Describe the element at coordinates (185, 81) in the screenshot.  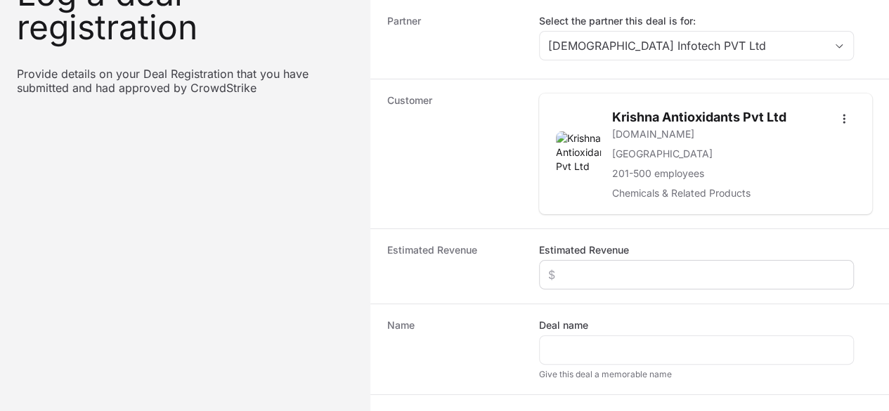
I see `p: Provide details on your Deal Registration that you have submitted and had approved by CrowdStrike` at that location.